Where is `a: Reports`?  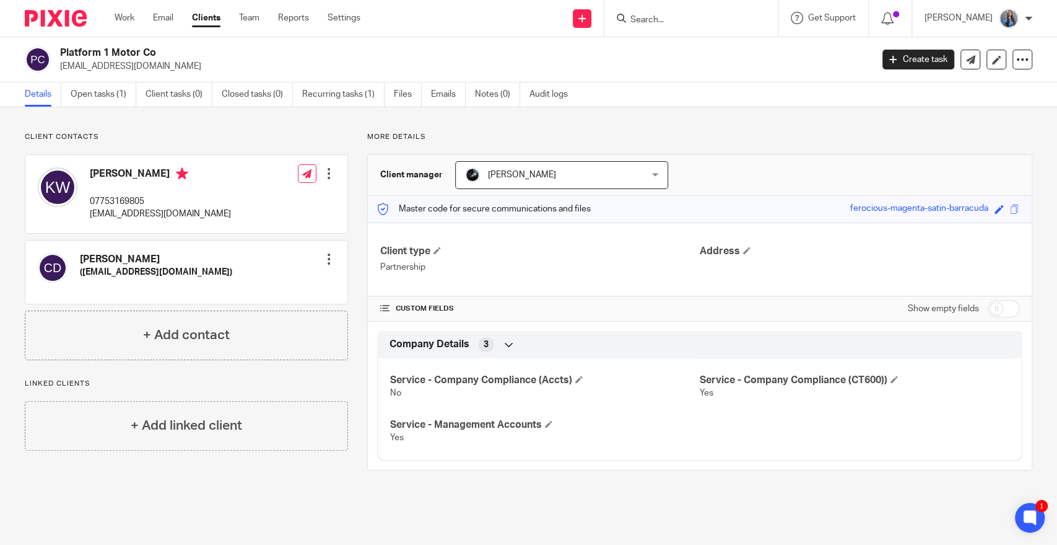 a: Reports is located at coordinates (294, 18).